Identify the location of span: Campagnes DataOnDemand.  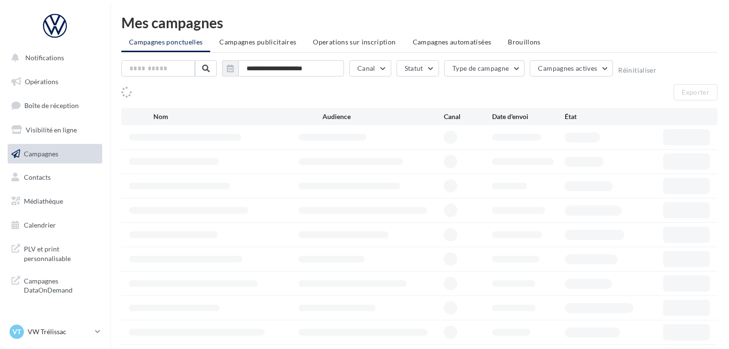
(61, 284).